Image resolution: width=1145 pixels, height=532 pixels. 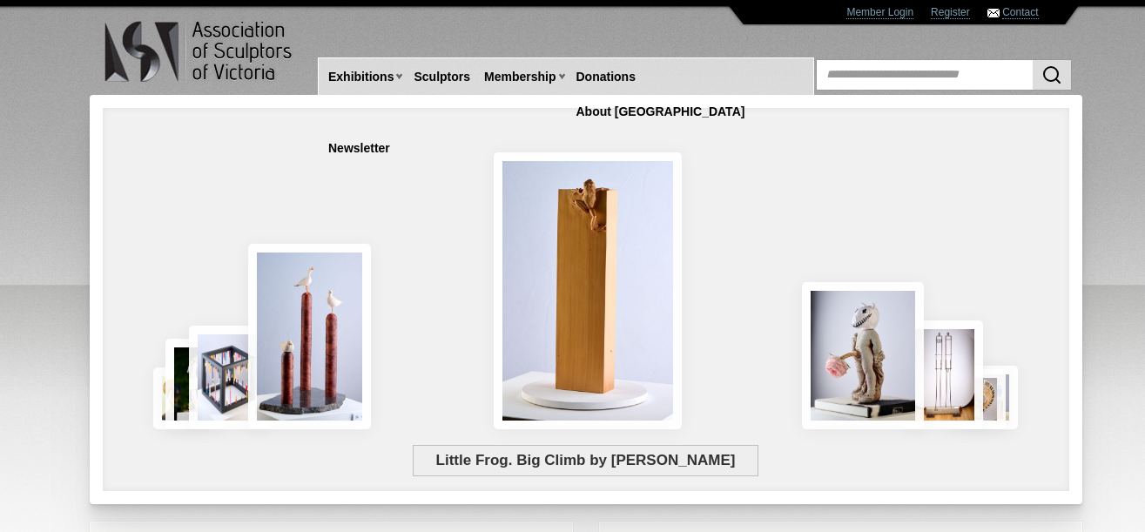 What do you see at coordinates (360, 77) in the screenshot?
I see `a: Exhibitions` at bounding box center [360, 77].